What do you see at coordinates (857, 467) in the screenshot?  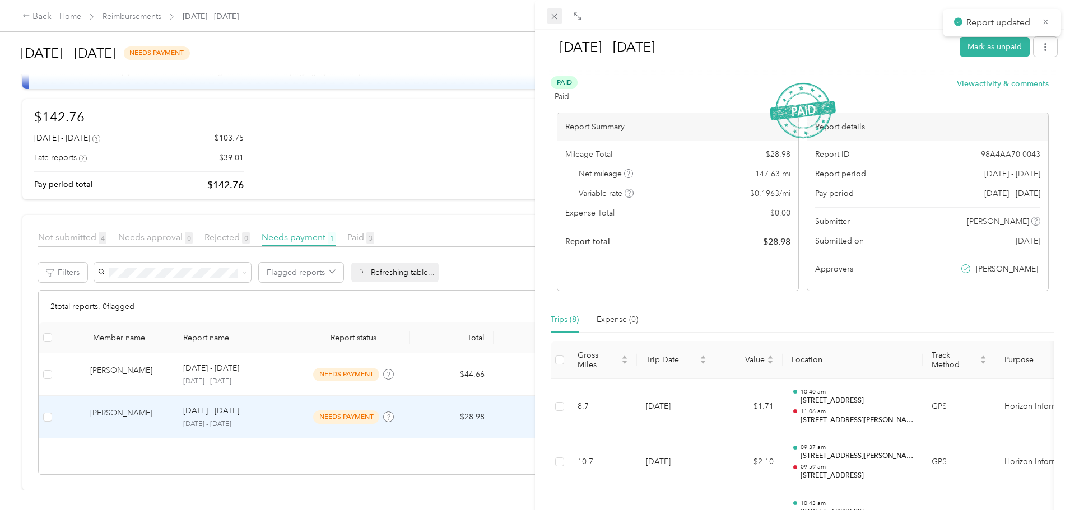 I see `p: 09:59 am` at bounding box center [857, 467].